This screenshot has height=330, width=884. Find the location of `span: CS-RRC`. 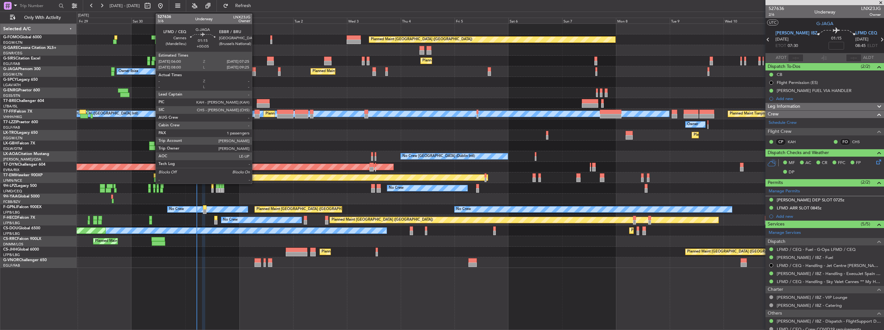

span: CS-RRC is located at coordinates (10, 239).